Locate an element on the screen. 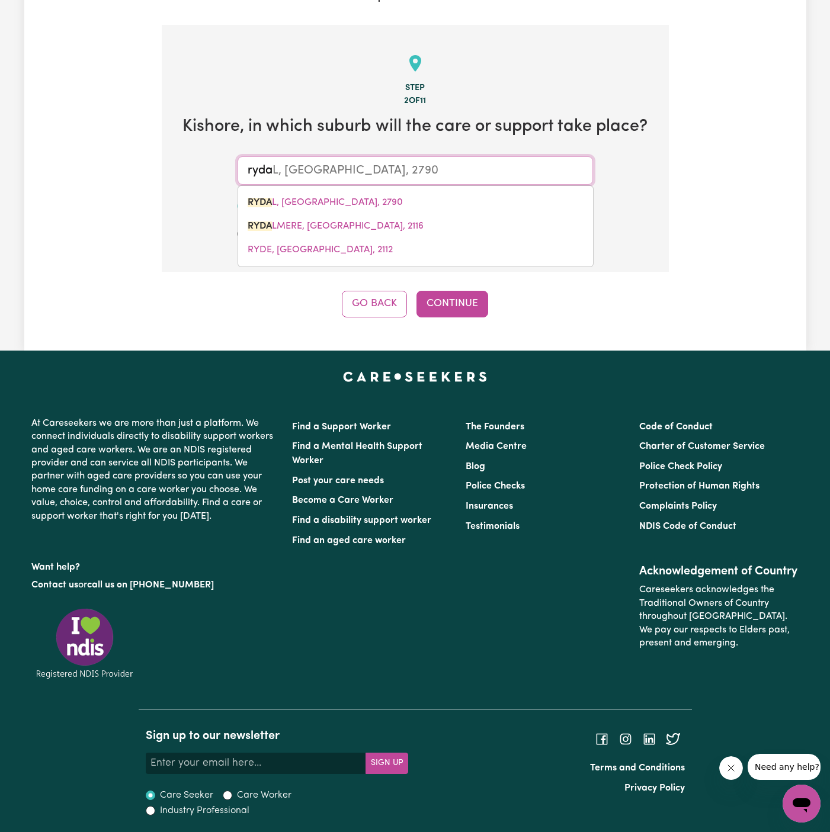  a: The Founders is located at coordinates (494, 427).